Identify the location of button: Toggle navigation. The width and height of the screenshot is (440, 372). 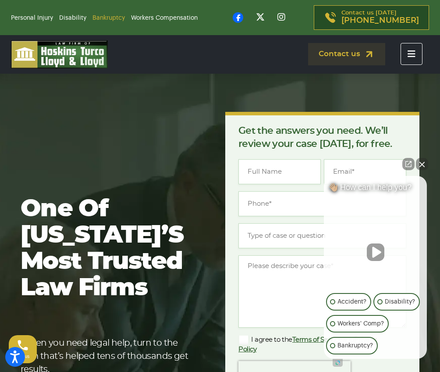
(412, 54).